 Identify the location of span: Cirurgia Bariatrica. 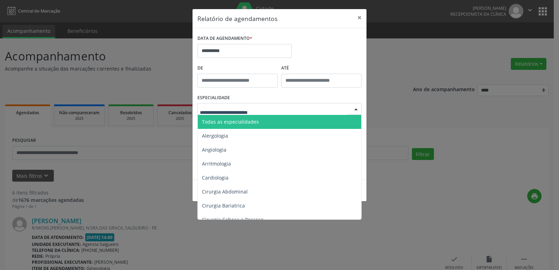
(223, 206).